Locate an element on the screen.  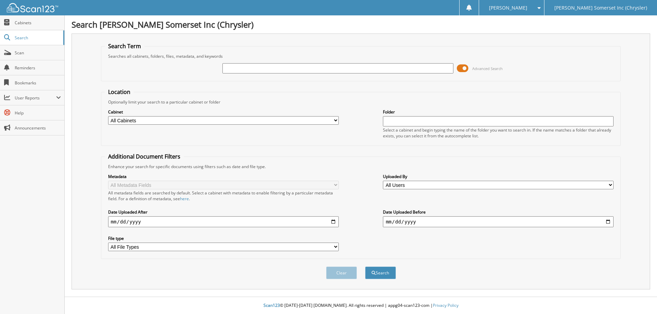
span: Help is located at coordinates (38, 113).